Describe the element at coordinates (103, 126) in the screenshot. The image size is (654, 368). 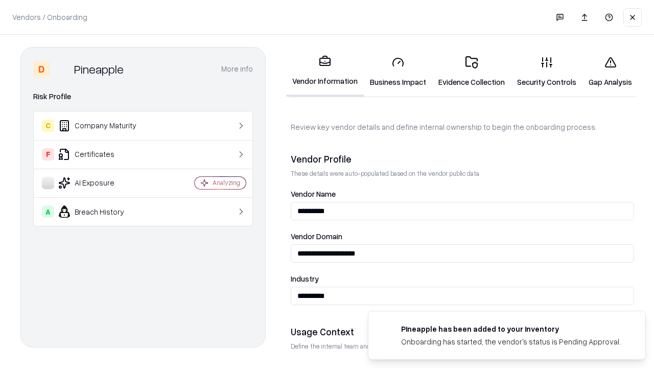
I see `div: Company Maturity` at that location.